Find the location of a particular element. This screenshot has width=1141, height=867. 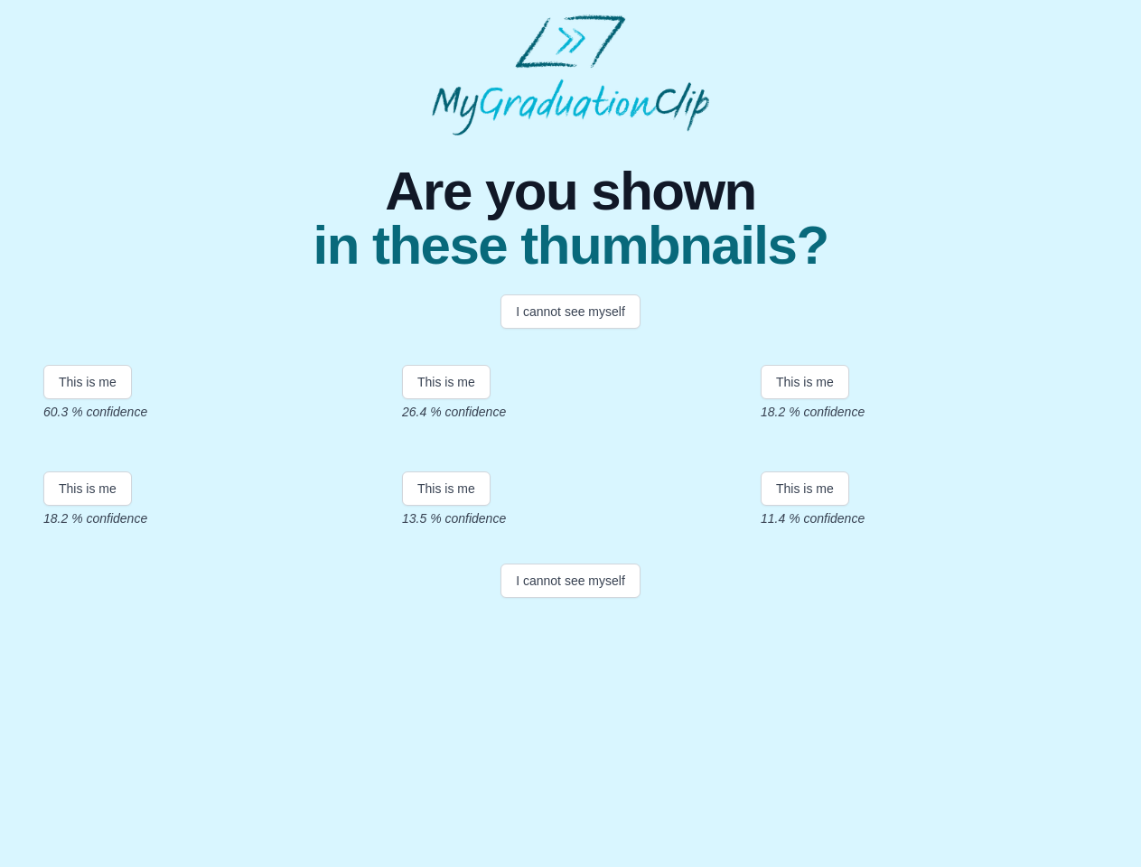

p: 11.4 % confidence is located at coordinates (929, 519).